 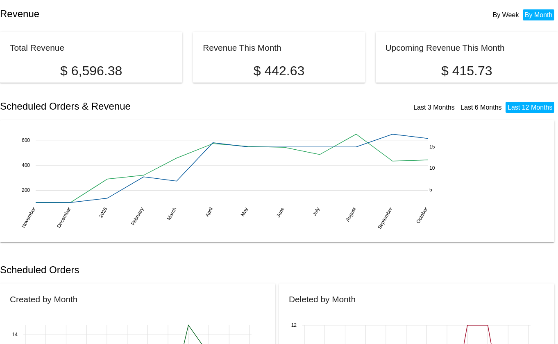 I want to click on p: $ 415.73, so click(x=466, y=71).